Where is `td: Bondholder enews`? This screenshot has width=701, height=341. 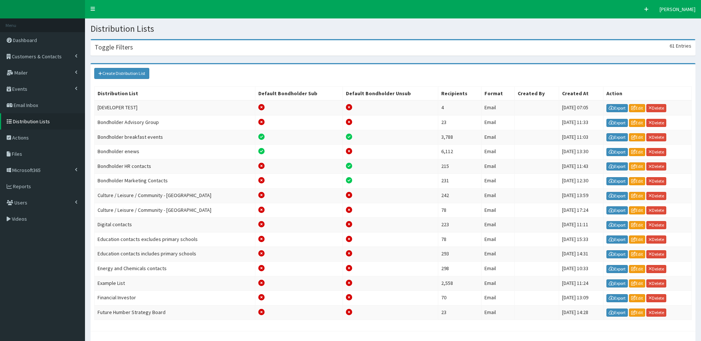
td: Bondholder enews is located at coordinates (175, 152).